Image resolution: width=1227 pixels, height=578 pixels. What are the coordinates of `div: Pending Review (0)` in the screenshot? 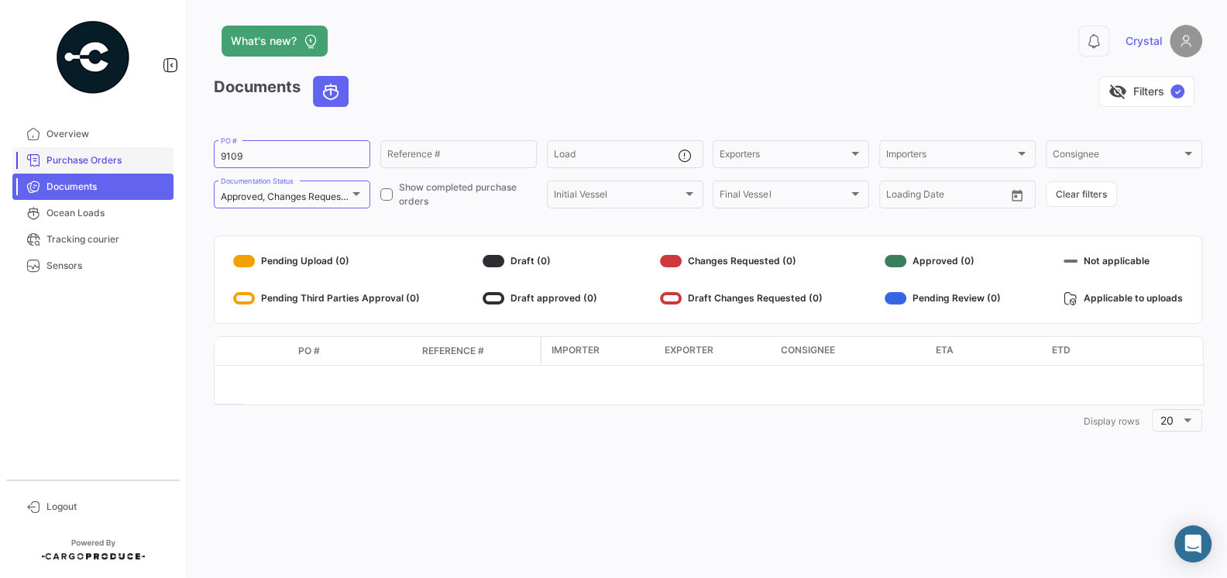 It's located at (942, 298).